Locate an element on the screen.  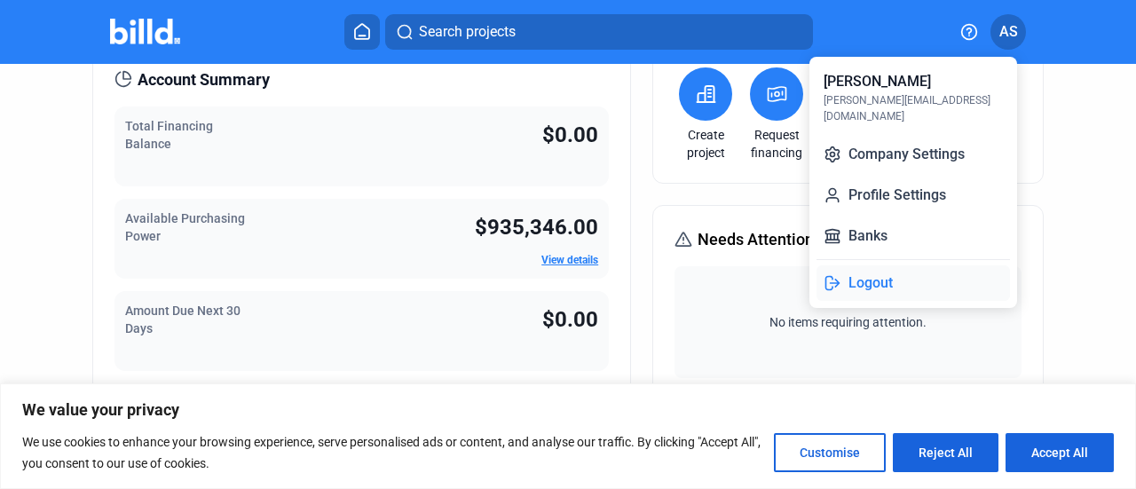
button: Reject All is located at coordinates (945, 453).